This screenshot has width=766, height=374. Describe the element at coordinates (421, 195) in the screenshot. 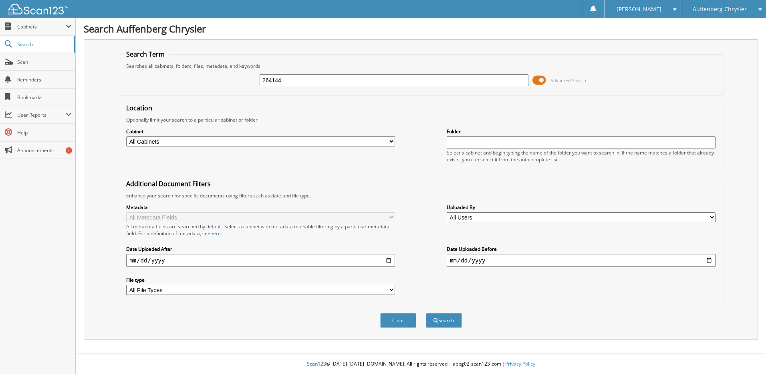

I see `div: Enhance your search for specific documents using filters such as date and file type.` at that location.